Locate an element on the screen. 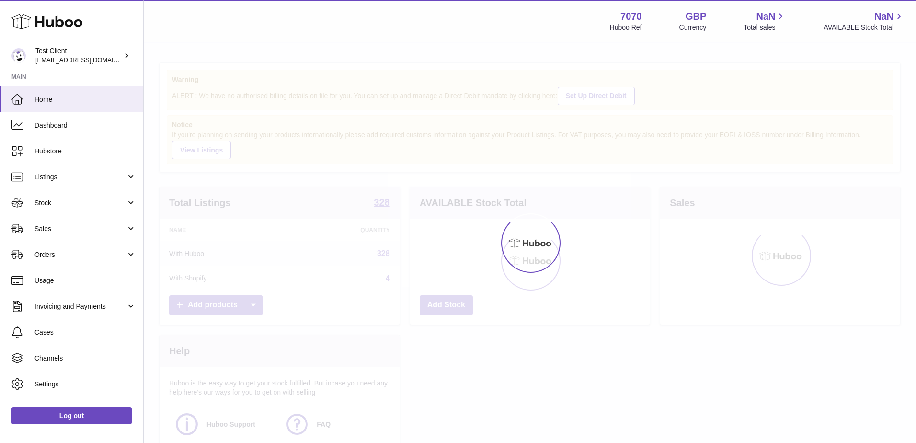 Image resolution: width=916 pixels, height=443 pixels. a: NaN Total sales is located at coordinates (765, 21).